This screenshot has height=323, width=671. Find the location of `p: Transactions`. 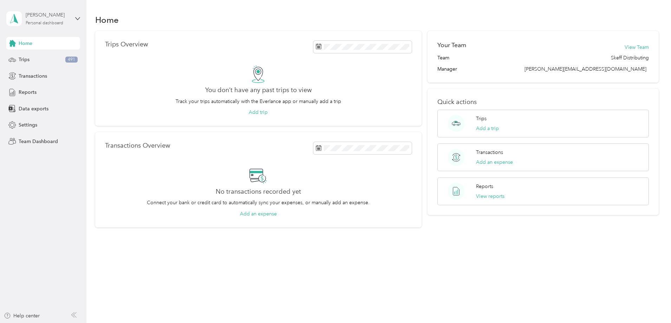

p: Transactions is located at coordinates (489, 152).